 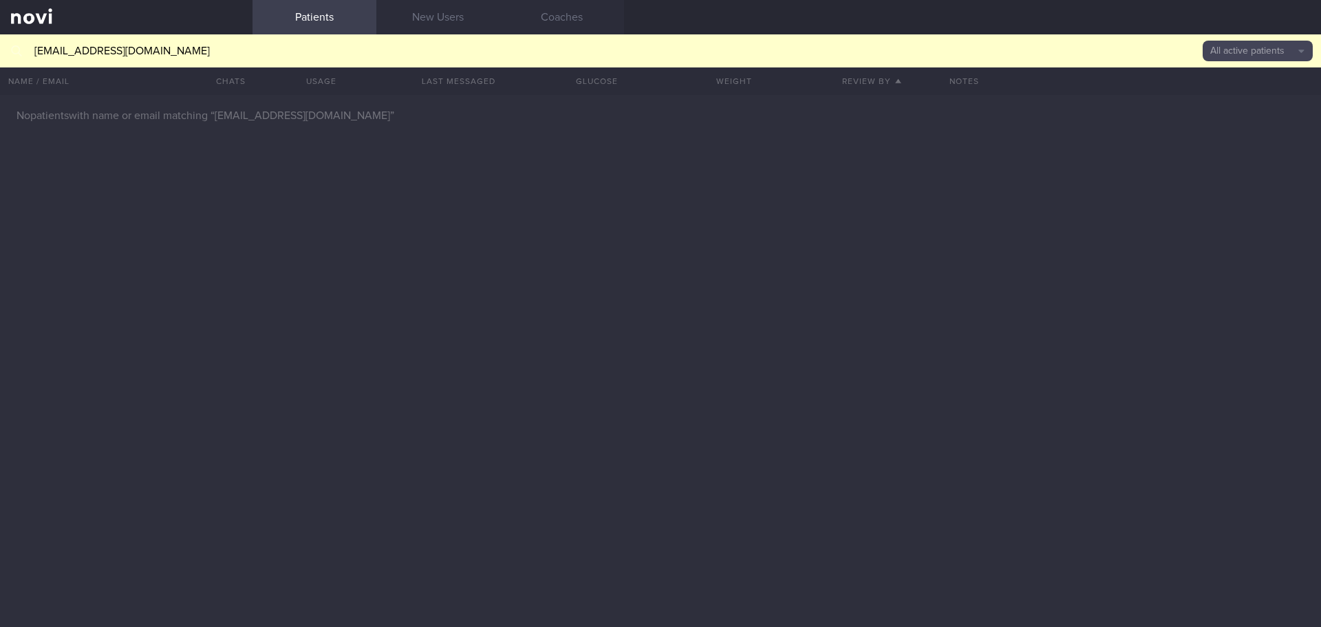 What do you see at coordinates (1258, 51) in the screenshot?
I see `button: All active patients` at bounding box center [1258, 51].